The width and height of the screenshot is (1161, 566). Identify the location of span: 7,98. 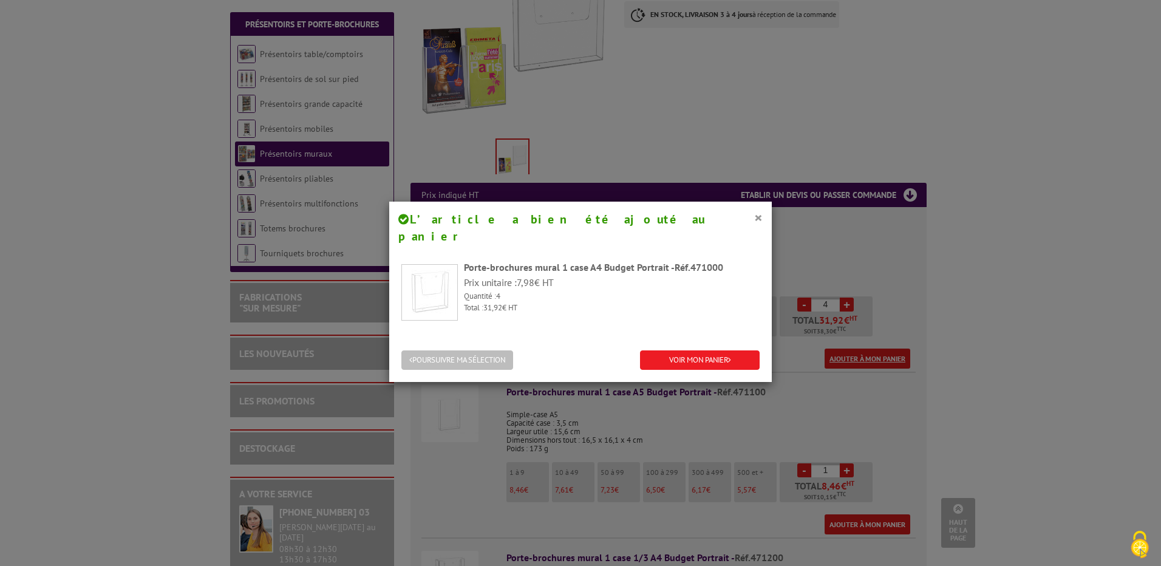
(525, 282).